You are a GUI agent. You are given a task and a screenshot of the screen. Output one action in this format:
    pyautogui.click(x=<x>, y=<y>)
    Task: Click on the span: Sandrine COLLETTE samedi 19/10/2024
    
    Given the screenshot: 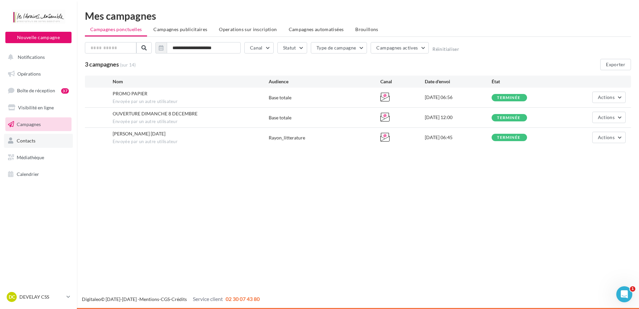 What is the action you would take?
    pyautogui.click(x=139, y=133)
    